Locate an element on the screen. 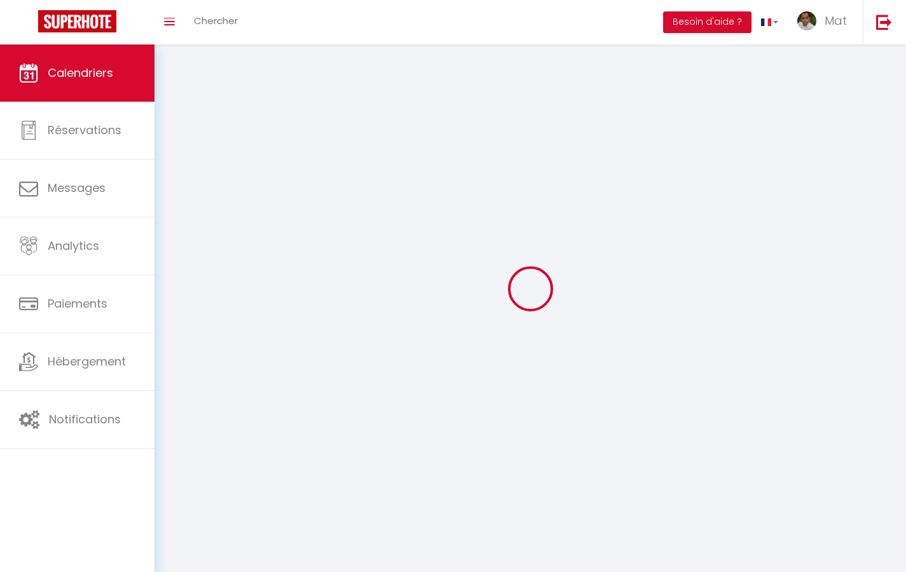  span: Calendriers is located at coordinates (80, 72).